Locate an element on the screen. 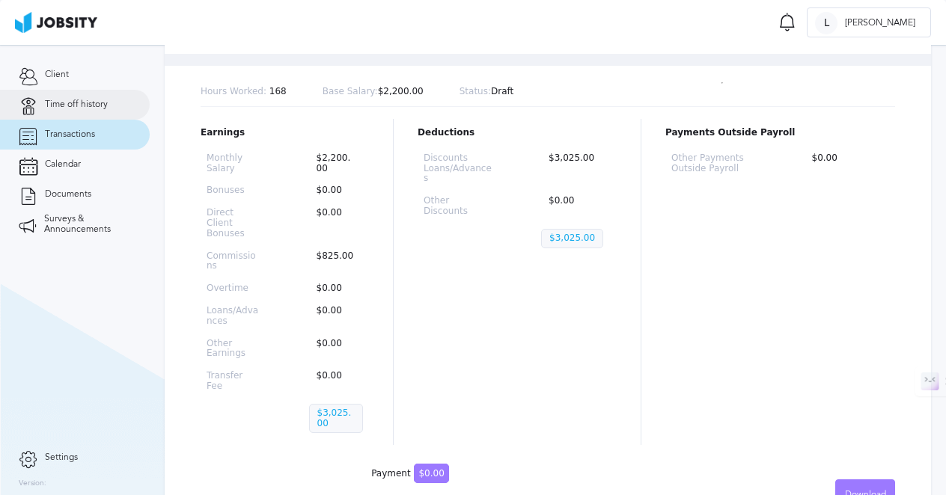 The height and width of the screenshot is (495, 946). div: Payment is located at coordinates (410, 474).